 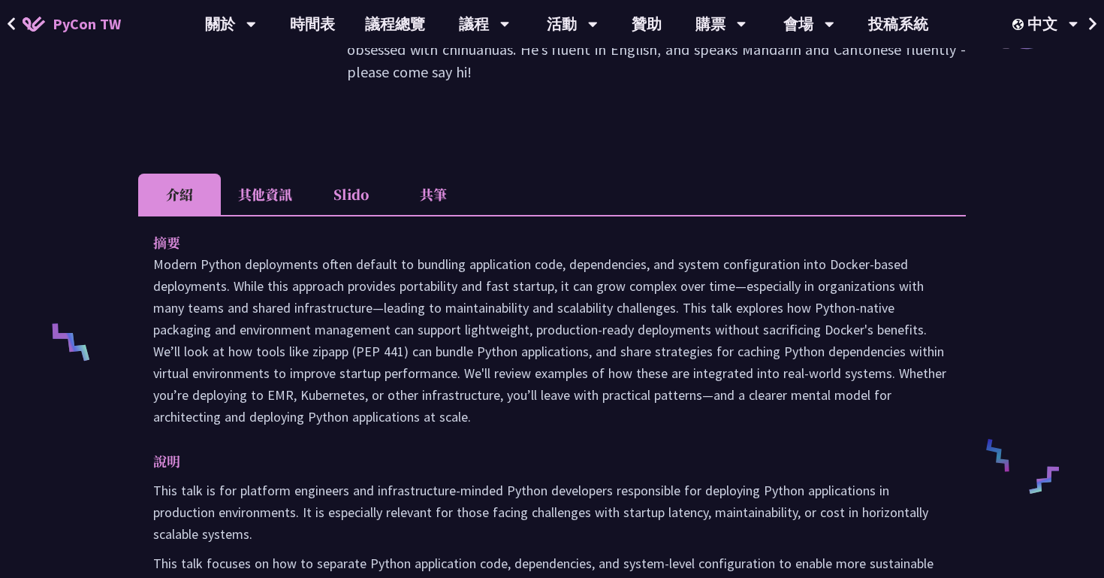 I want to click on p: 說明, so click(x=537, y=461).